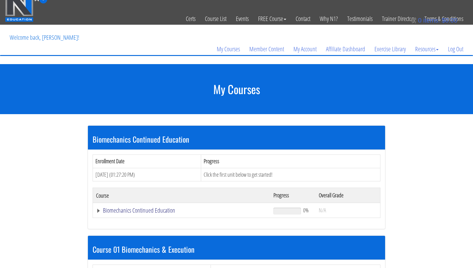  I want to click on a: Events, so click(242, 19).